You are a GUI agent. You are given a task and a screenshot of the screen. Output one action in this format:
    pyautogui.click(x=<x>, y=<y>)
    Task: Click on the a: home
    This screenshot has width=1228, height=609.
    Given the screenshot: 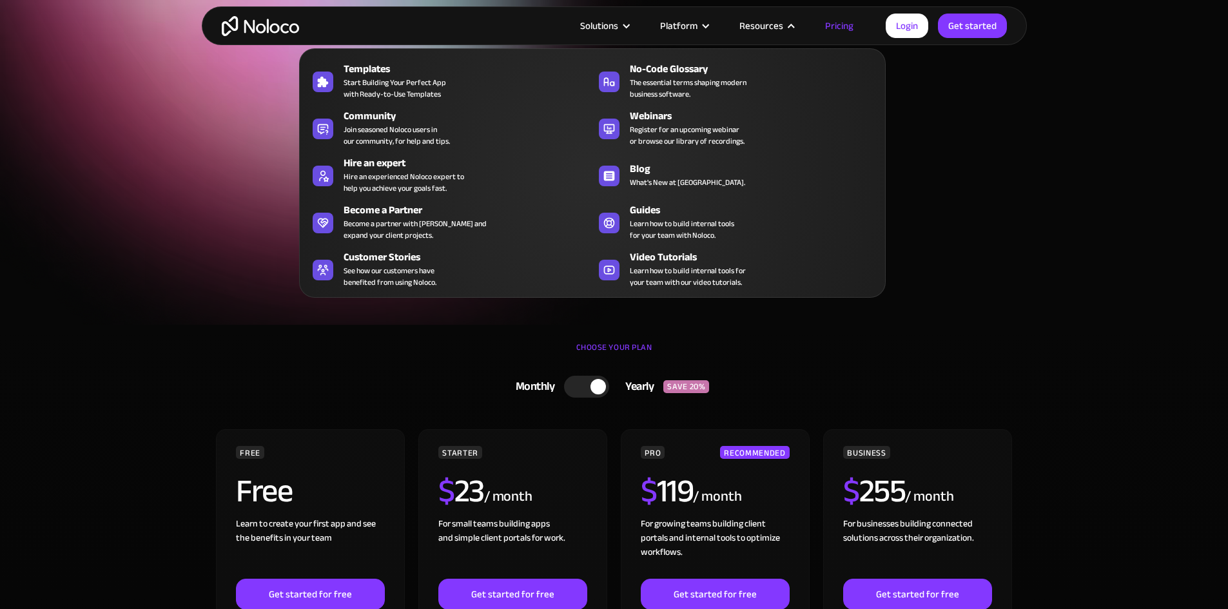 What is the action you would take?
    pyautogui.click(x=260, y=26)
    